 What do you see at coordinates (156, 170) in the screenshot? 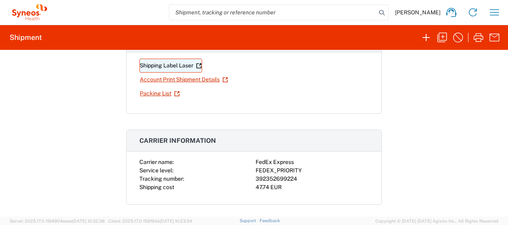
I see `span: Service level:` at bounding box center [156, 170].